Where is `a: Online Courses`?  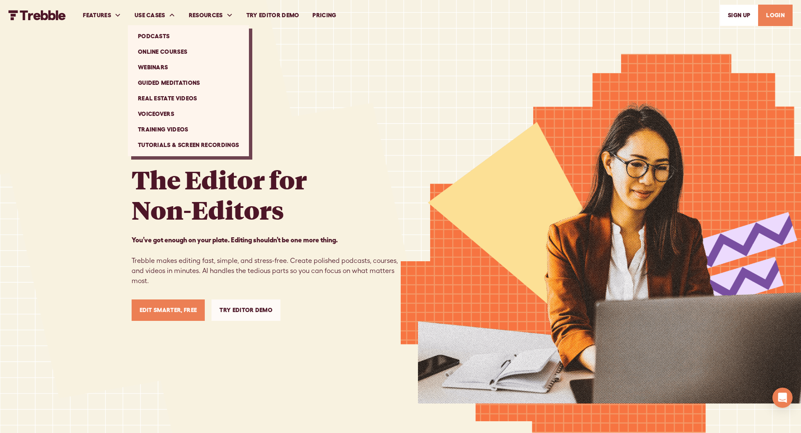 a: Online Courses is located at coordinates (188, 52).